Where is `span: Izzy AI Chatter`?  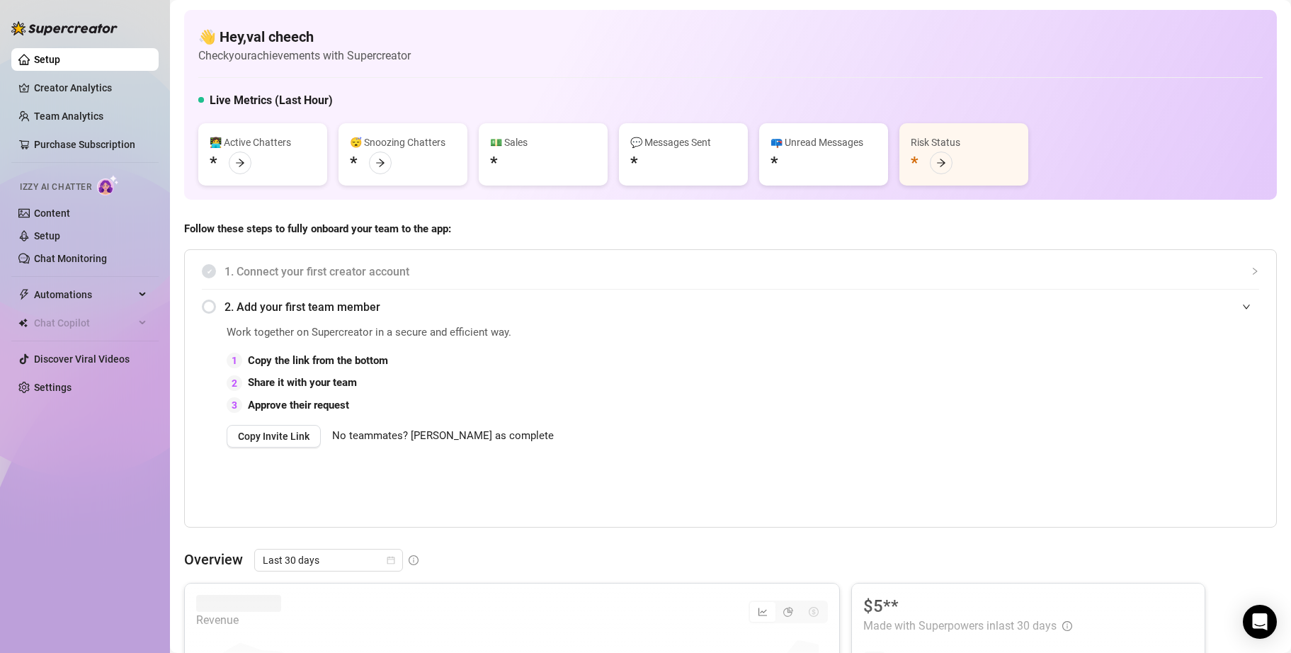 span: Izzy AI Chatter is located at coordinates (55, 187).